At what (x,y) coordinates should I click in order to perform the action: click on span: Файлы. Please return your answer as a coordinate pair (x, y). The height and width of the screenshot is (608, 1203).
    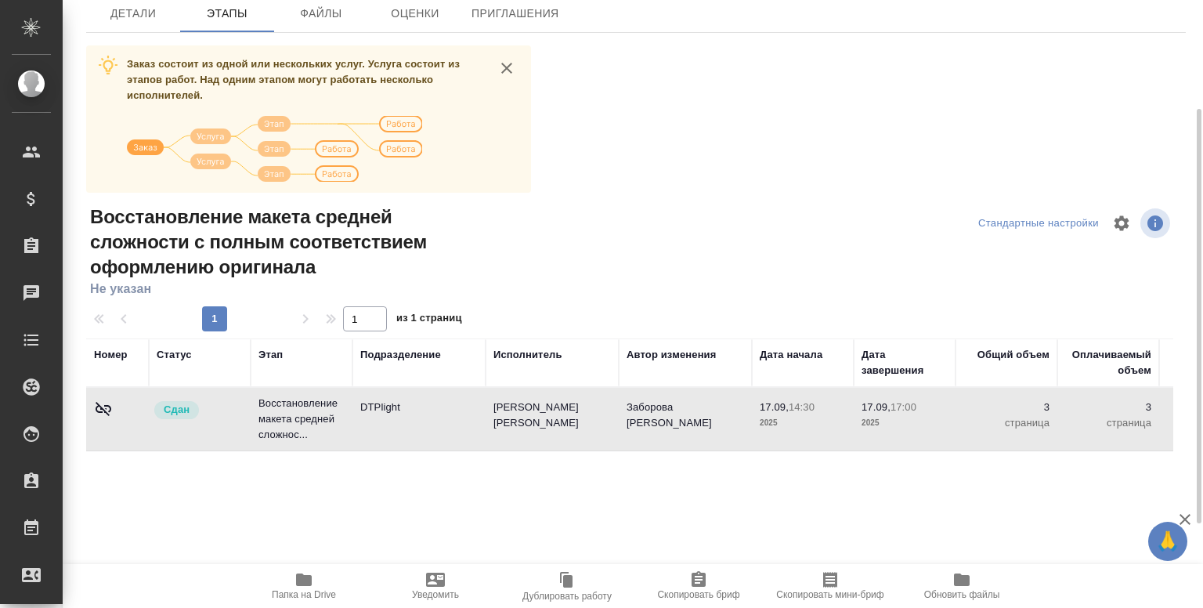
    Looking at the image, I should click on (321, 13).